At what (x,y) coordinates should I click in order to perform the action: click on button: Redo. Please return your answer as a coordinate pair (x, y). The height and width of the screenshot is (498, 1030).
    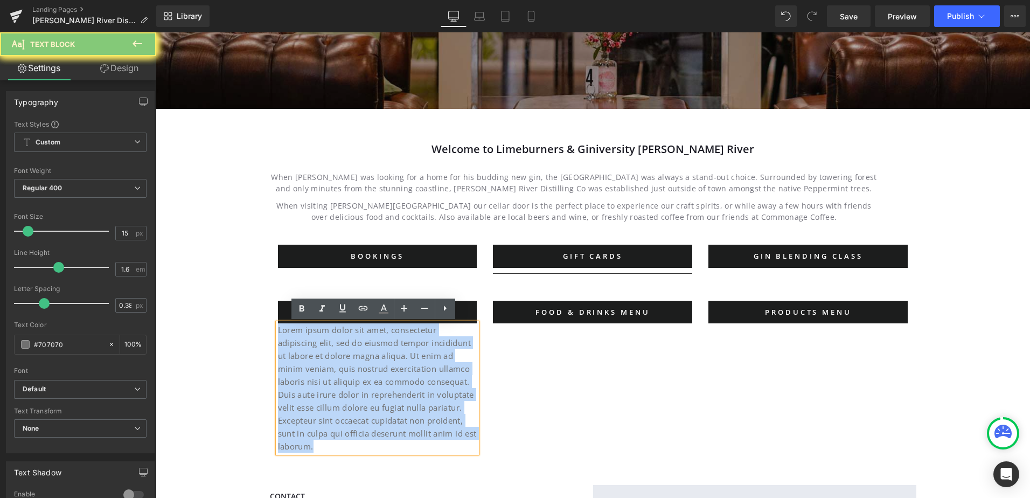
    Looking at the image, I should click on (812, 16).